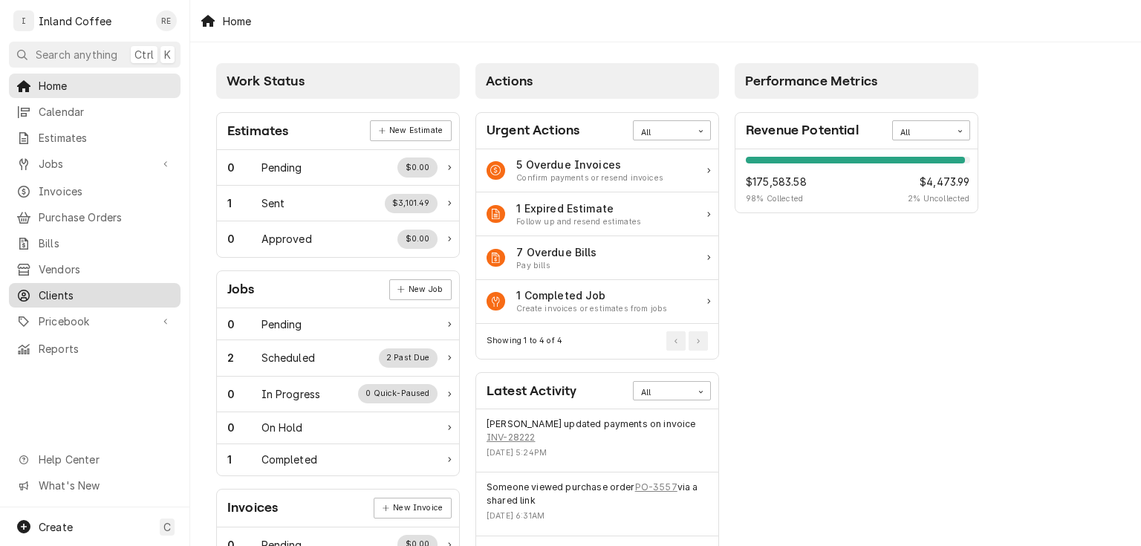  What do you see at coordinates (939, 181) in the screenshot?
I see `span: $4,473.99` at bounding box center [939, 181].